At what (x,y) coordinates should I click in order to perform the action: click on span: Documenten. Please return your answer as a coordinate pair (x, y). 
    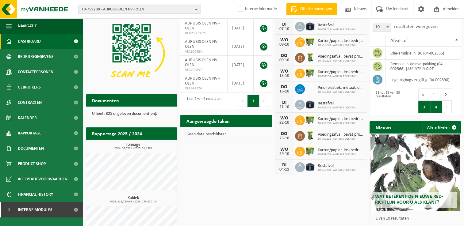
    Looking at the image, I should click on (31, 149).